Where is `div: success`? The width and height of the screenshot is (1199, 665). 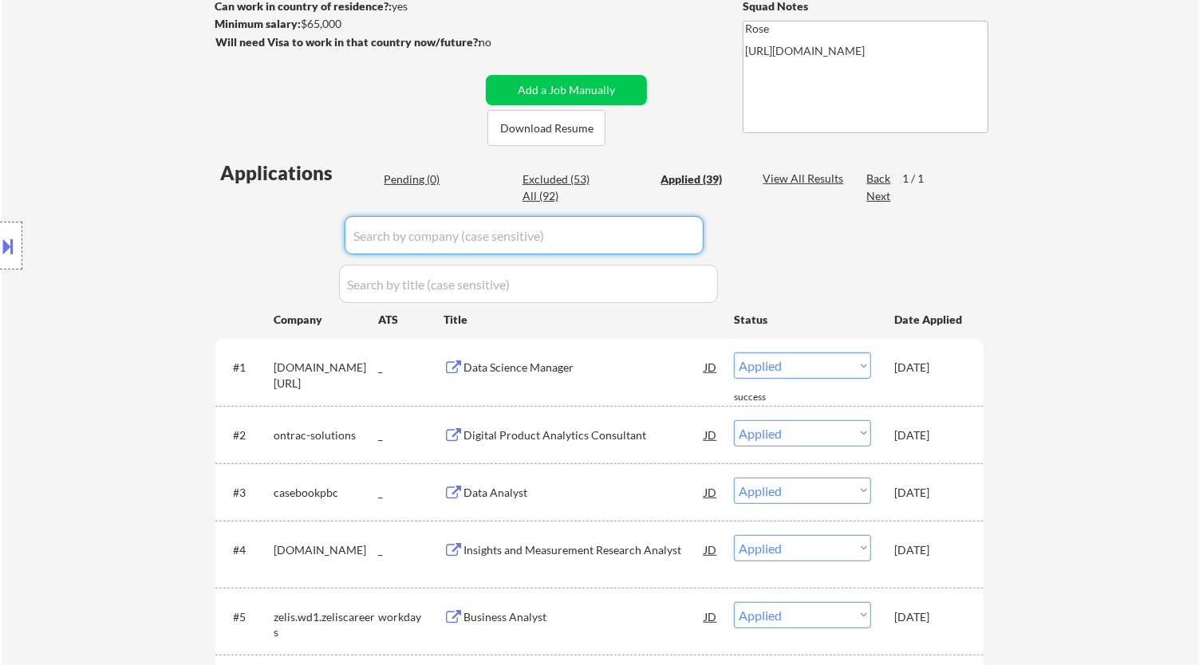
div: success is located at coordinates (766, 397).